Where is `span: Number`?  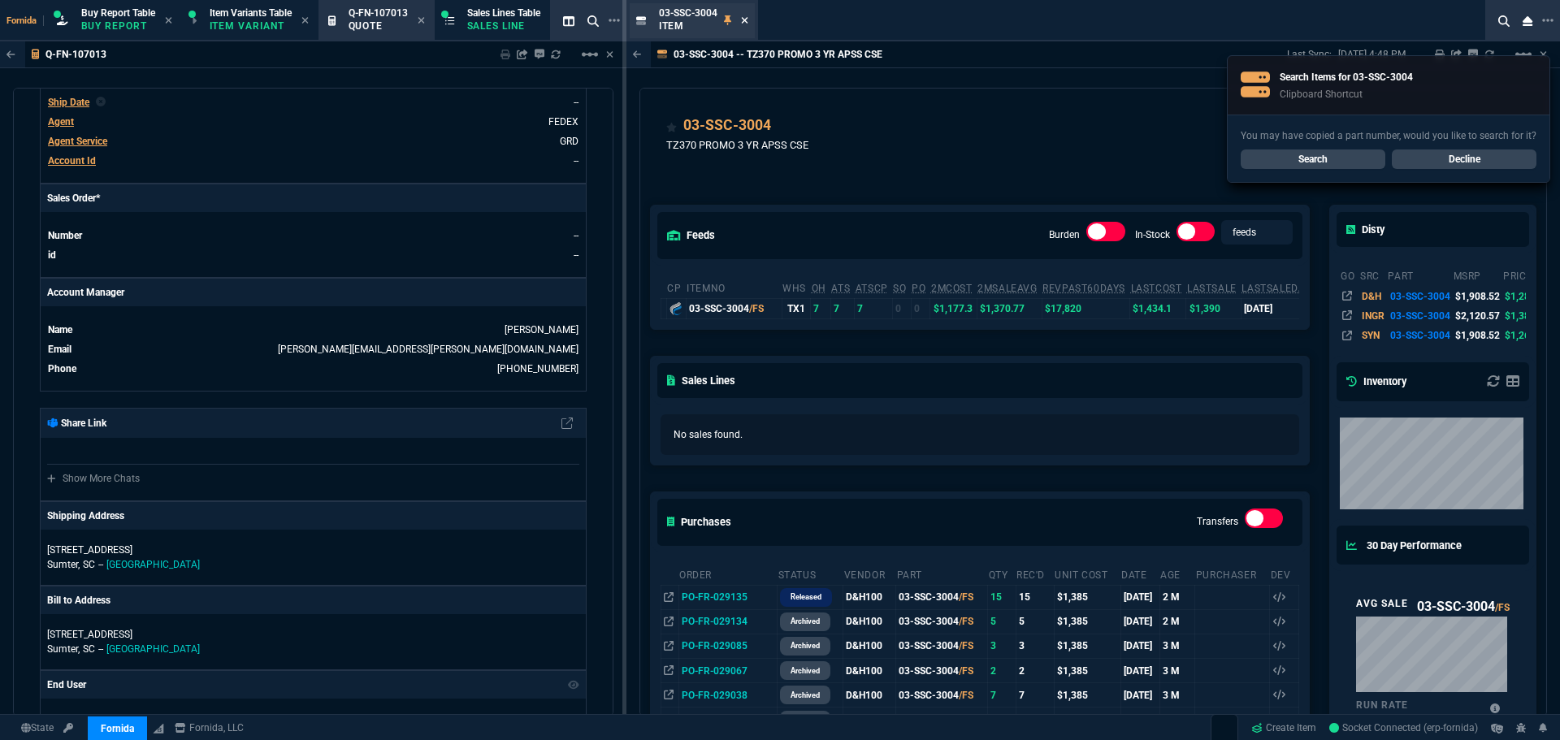 span: Number is located at coordinates (65, 236).